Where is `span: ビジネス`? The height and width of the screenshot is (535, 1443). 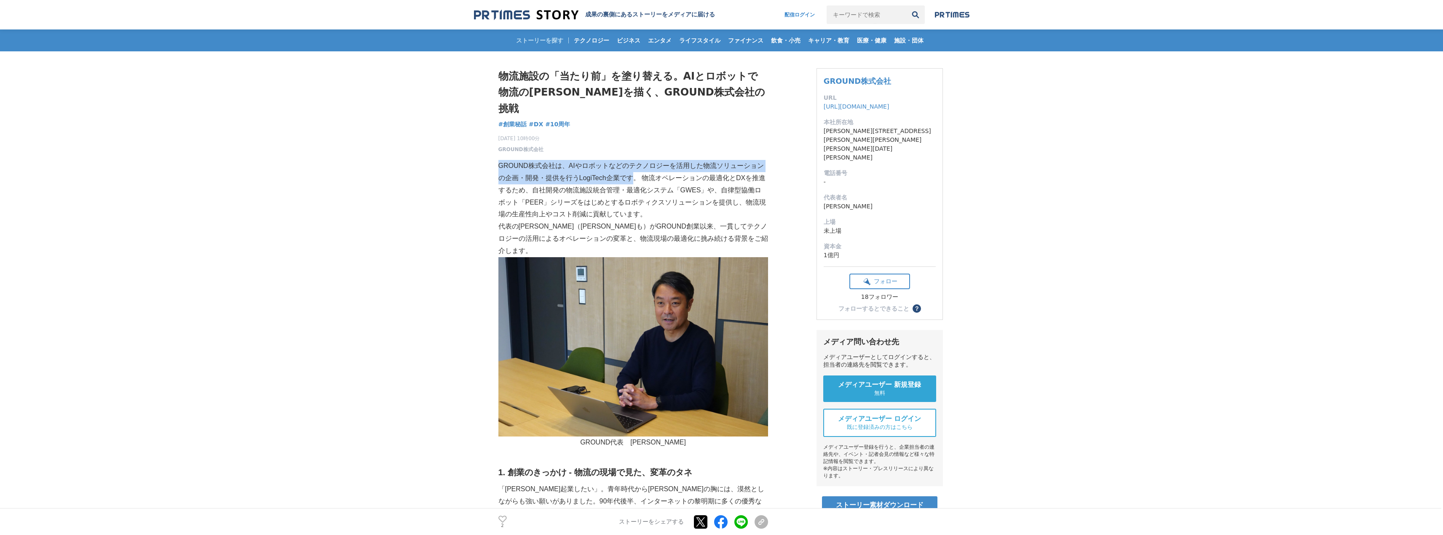 span: ビジネス is located at coordinates (628, 40).